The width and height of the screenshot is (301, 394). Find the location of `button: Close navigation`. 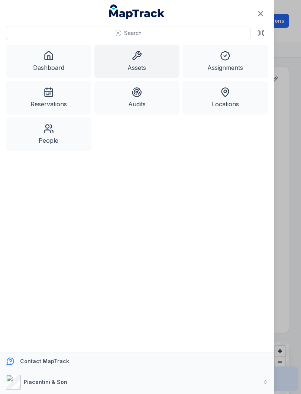

button: Close navigation is located at coordinates (261, 14).